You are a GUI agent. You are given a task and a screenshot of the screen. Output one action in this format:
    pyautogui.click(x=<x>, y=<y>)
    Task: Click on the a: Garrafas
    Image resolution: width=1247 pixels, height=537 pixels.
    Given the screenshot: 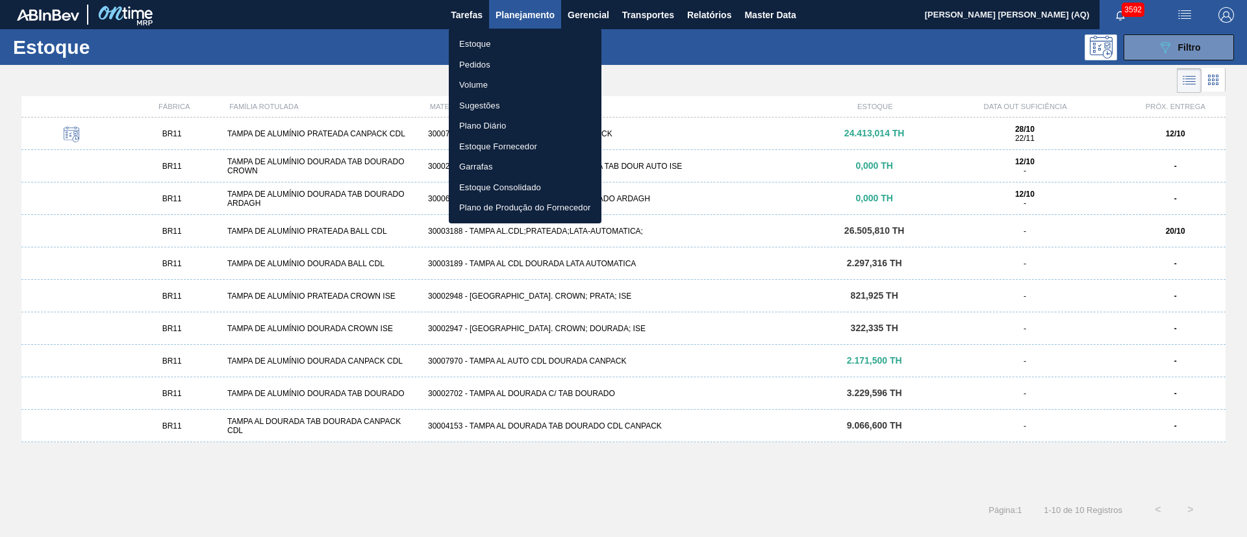 What is the action you would take?
    pyautogui.click(x=525, y=167)
    